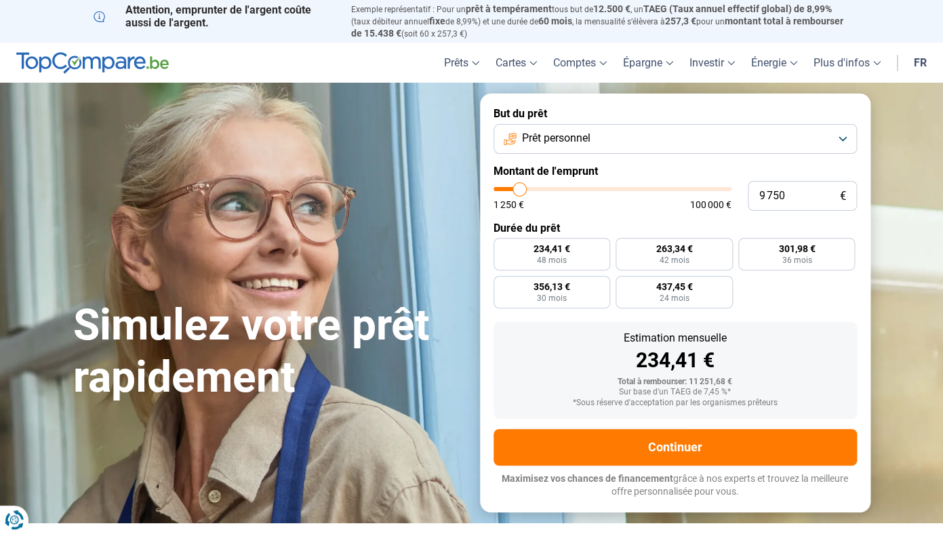  What do you see at coordinates (675, 485) in the screenshot?
I see `p: grâce à nos experts et trouvez la meilleure offre personnalisée pour vous.` at bounding box center [675, 485].